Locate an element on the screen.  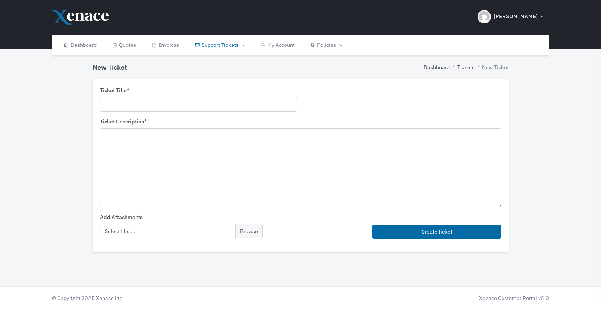
h4: New Ticket is located at coordinates (110, 67).